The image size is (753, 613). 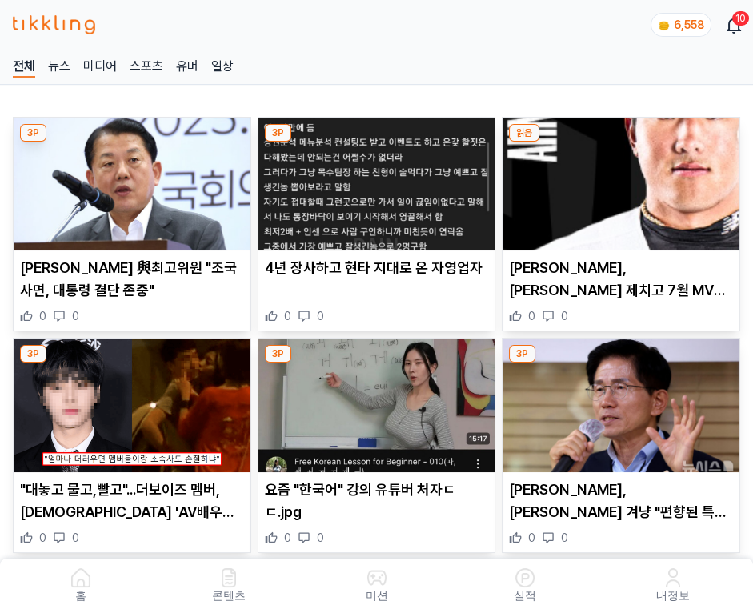 What do you see at coordinates (621, 405) in the screenshot?
I see `img: 김문수, 조경태 겨냥 "편향된 특검에 동조…당내 동료를 내란 동조 세력으로 낙인"` at bounding box center [621, 405].